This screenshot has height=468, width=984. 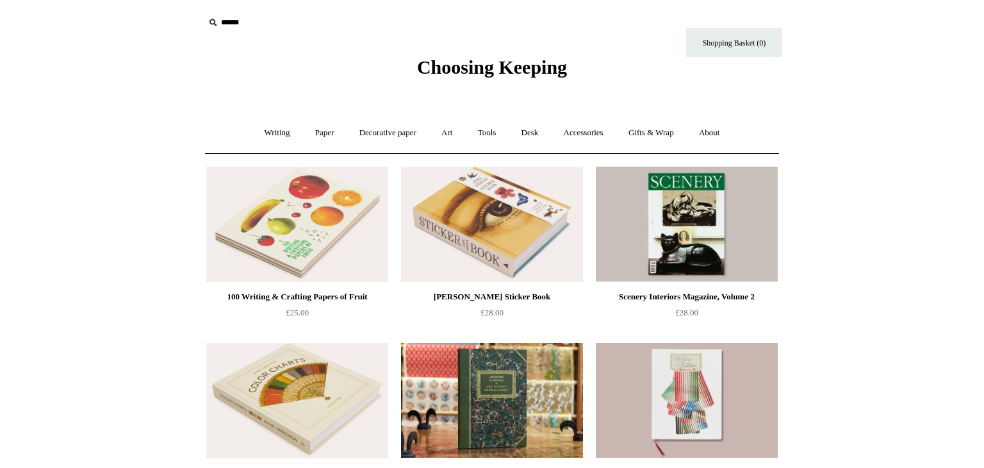 I want to click on a: One Hundred Marbled Papers, John Jeffery - Edition 1 of 2 One Hundred Marbled Papers, John Jeffer..., so click(x=492, y=400).